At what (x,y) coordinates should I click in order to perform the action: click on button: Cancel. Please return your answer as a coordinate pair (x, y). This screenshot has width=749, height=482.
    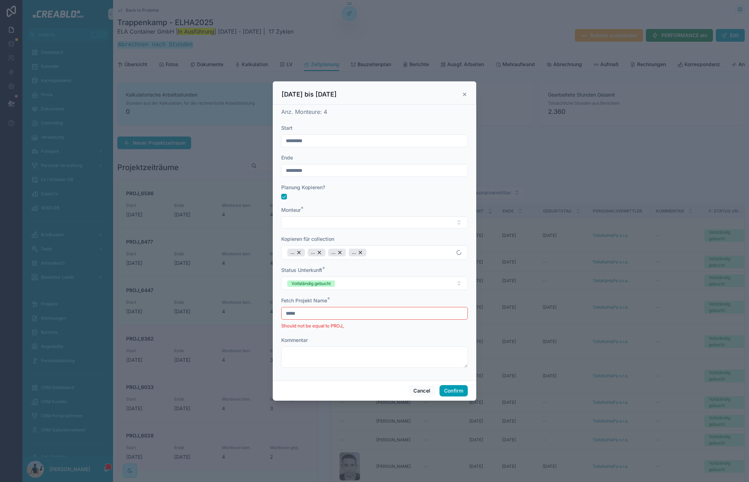
    Looking at the image, I should click on (422, 391).